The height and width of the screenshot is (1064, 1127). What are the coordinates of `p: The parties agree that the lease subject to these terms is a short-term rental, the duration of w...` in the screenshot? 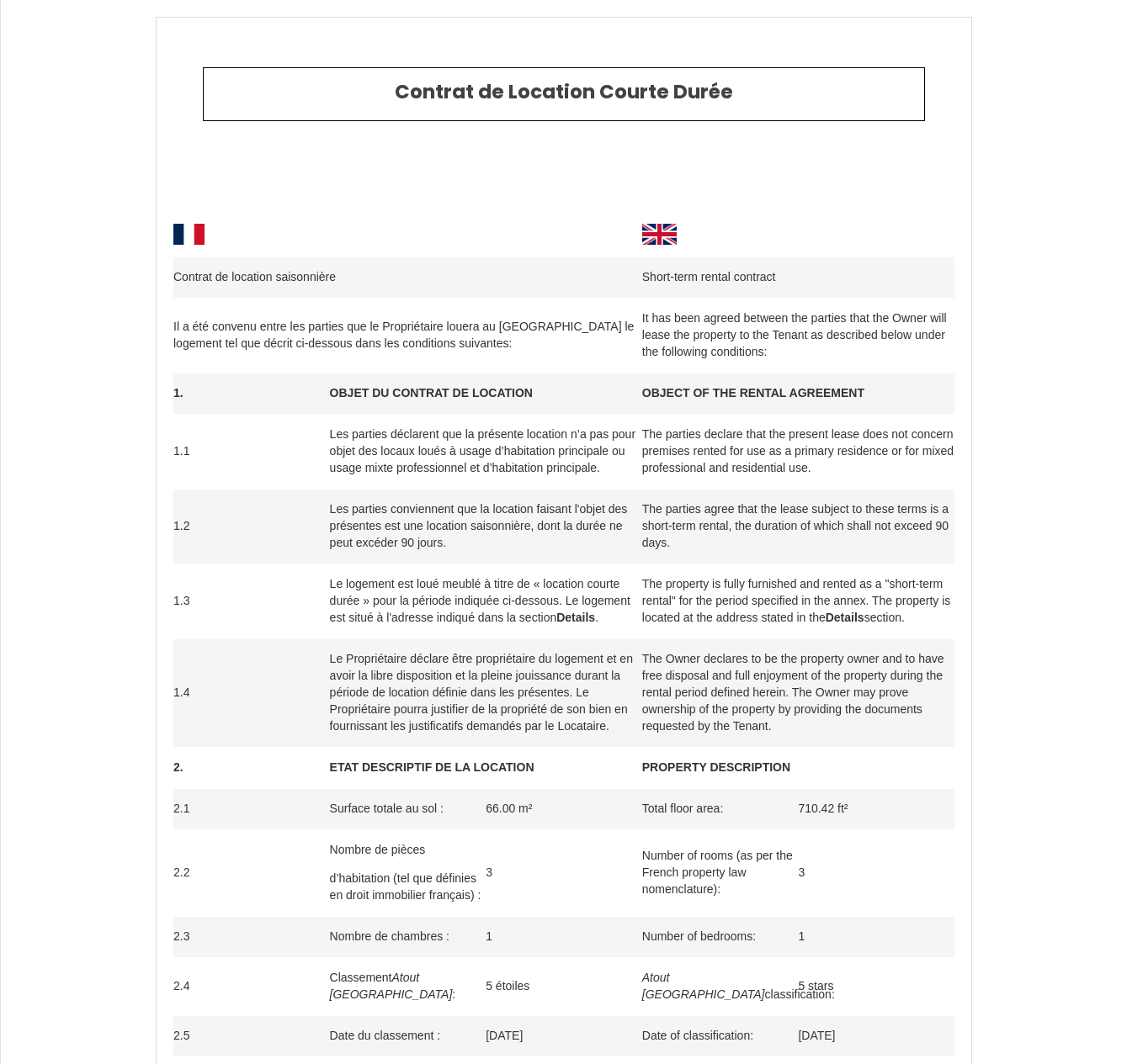 It's located at (797, 527).